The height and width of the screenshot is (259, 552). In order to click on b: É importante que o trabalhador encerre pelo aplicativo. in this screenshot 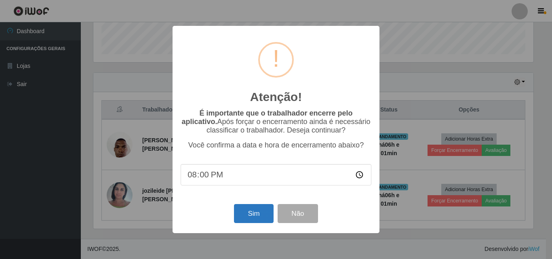, I will do `click(267, 117)`.